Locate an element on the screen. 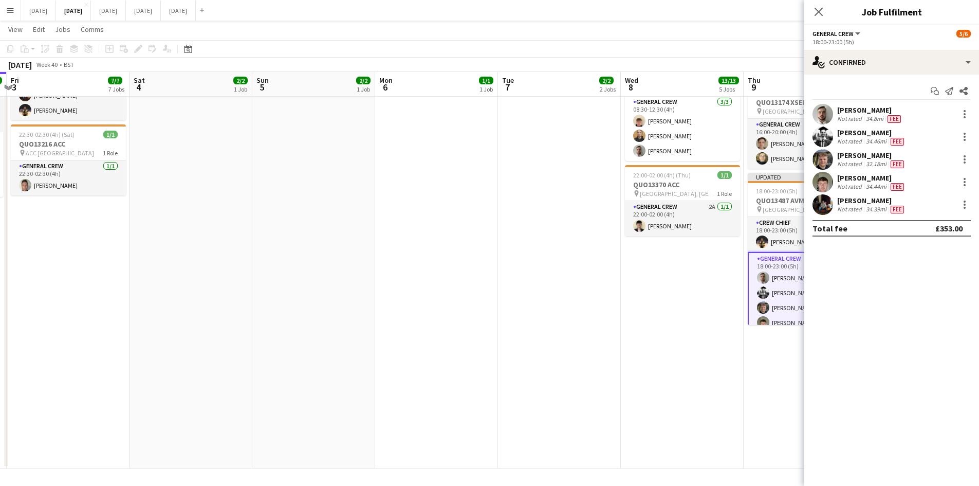 The height and width of the screenshot is (486, 979). div: 5 Jobs is located at coordinates (729, 89).